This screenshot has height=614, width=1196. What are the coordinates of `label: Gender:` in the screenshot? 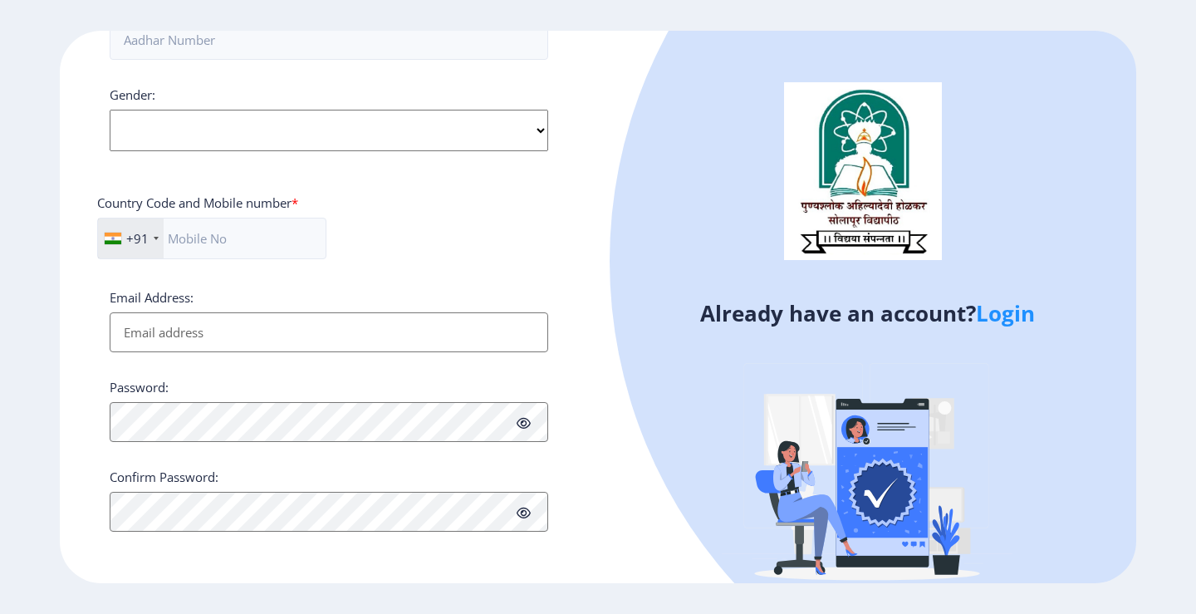 It's located at (132, 95).